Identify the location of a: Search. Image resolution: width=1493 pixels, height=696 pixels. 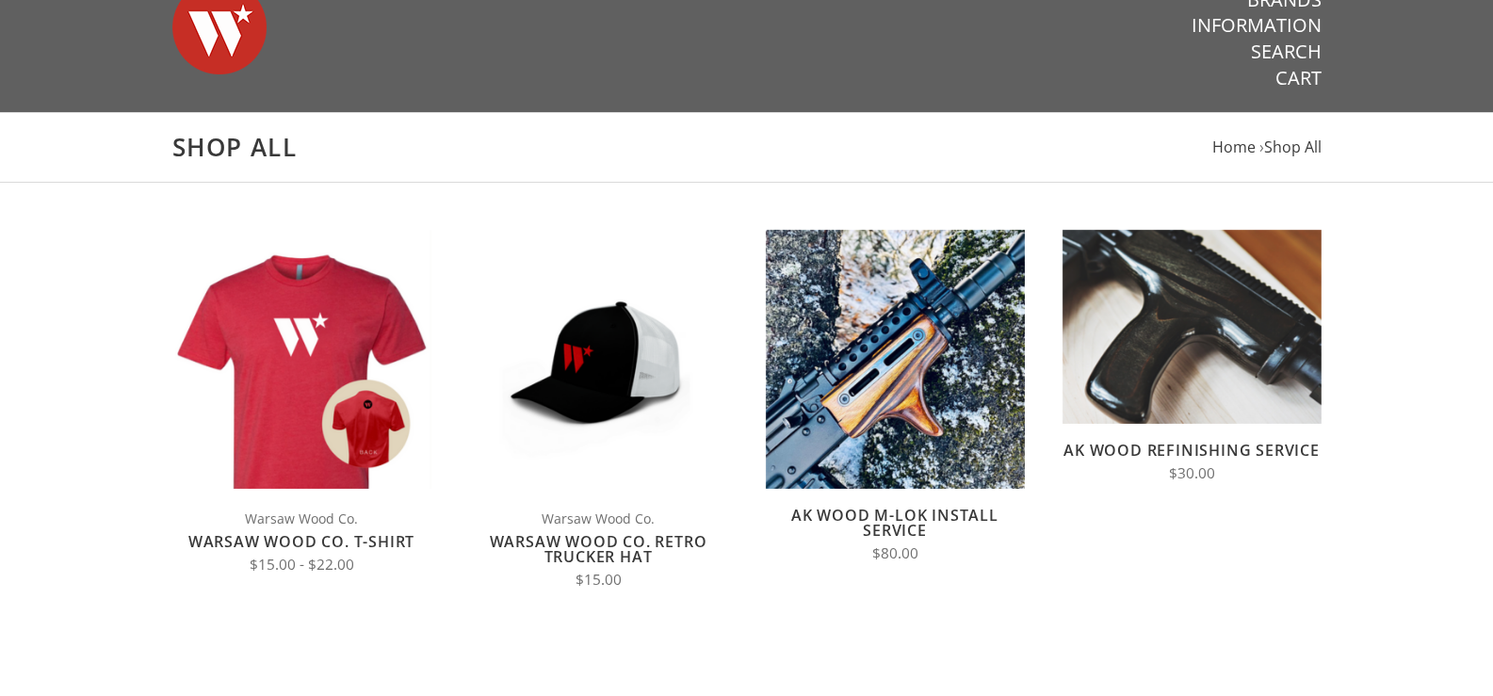
(1285, 52).